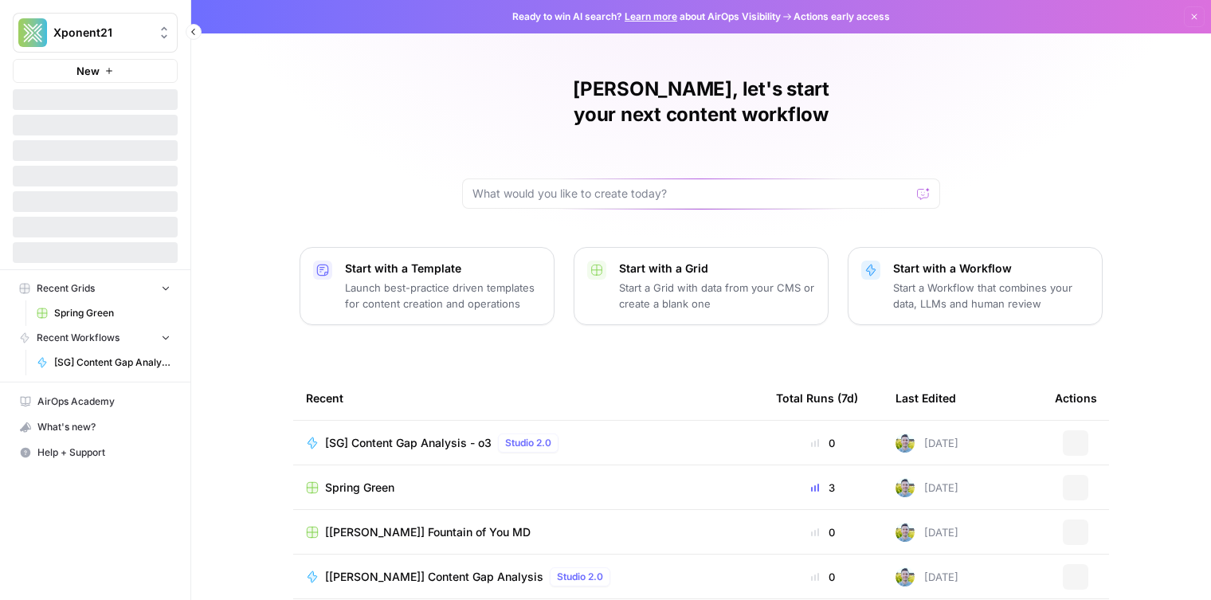  Describe the element at coordinates (104, 452) in the screenshot. I see `span: Help + Support` at that location.